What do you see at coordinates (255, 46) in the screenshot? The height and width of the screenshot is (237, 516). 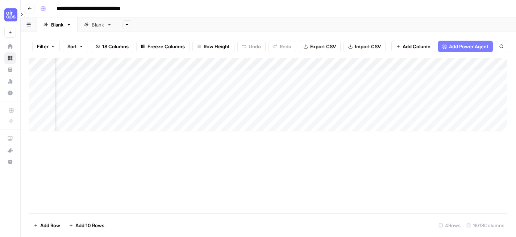 I see `span: Undo` at bounding box center [255, 46].